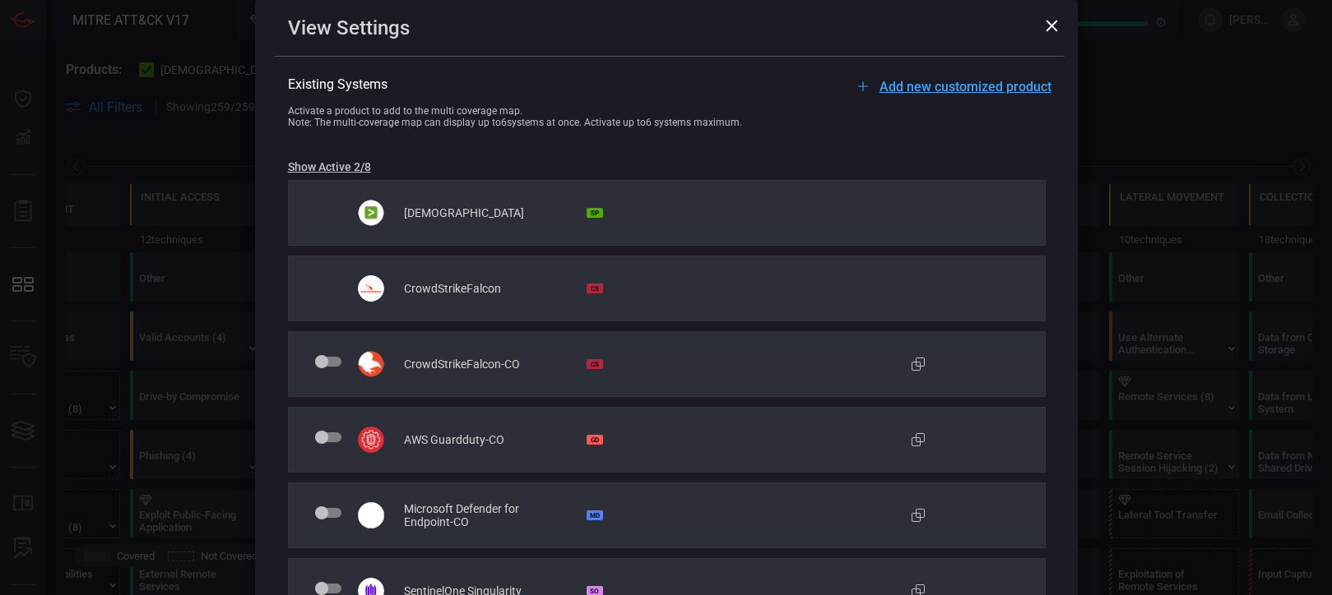 The height and width of the screenshot is (595, 1332). I want to click on img: svg+xml;base64,PHN2ZyB3aWR0aD0iMzYiIGhlaWdodD0iMzYiIHZpZXdCb3g9IjAgMCAzNiAzNiIgZmlsbD0ibm9uZSIgeG..., so click(371, 440).